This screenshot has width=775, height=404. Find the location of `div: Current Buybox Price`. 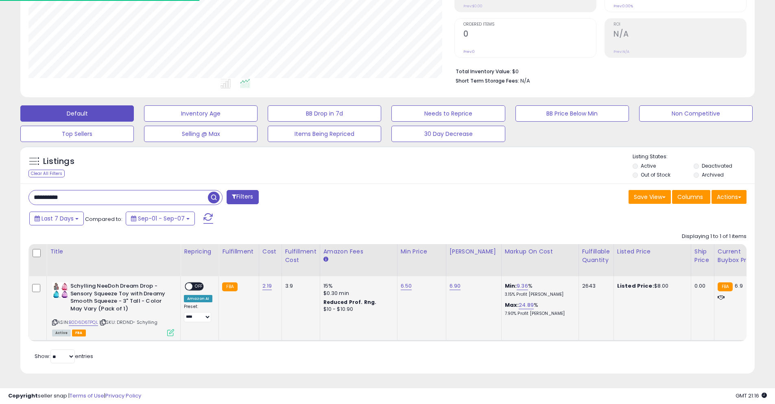

div: Current Buybox Price is located at coordinates (738, 256).